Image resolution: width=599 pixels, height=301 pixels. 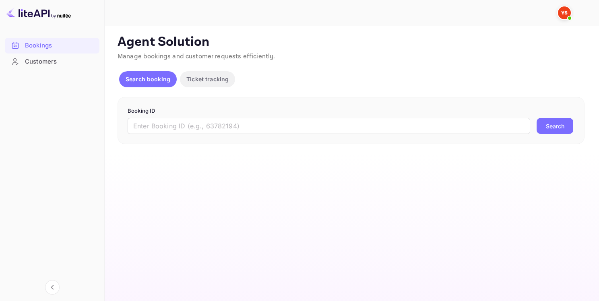 What do you see at coordinates (207, 79) in the screenshot?
I see `p: Ticket tracking` at bounding box center [207, 79].